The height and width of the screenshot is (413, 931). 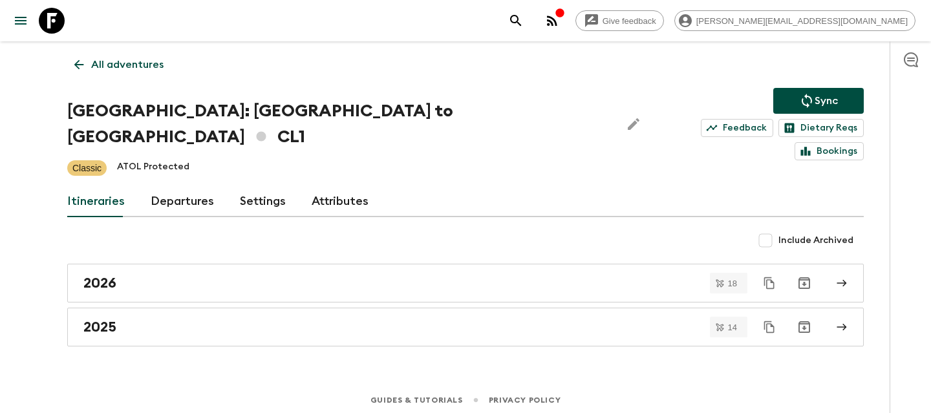 What do you see at coordinates (466, 327) in the screenshot?
I see `a: 2025` at bounding box center [466, 327].